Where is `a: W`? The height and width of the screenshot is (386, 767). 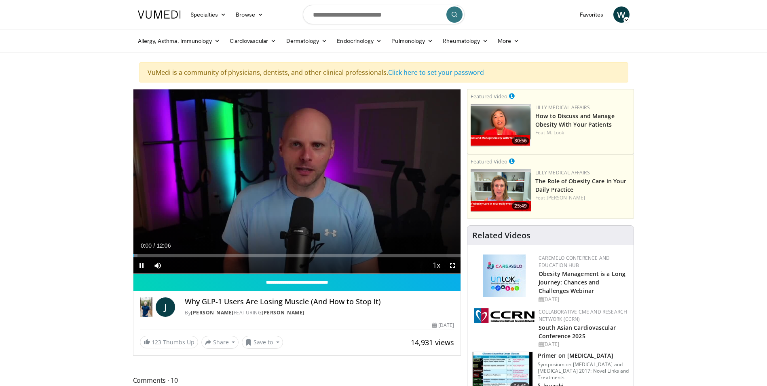 a: W is located at coordinates (622, 15).